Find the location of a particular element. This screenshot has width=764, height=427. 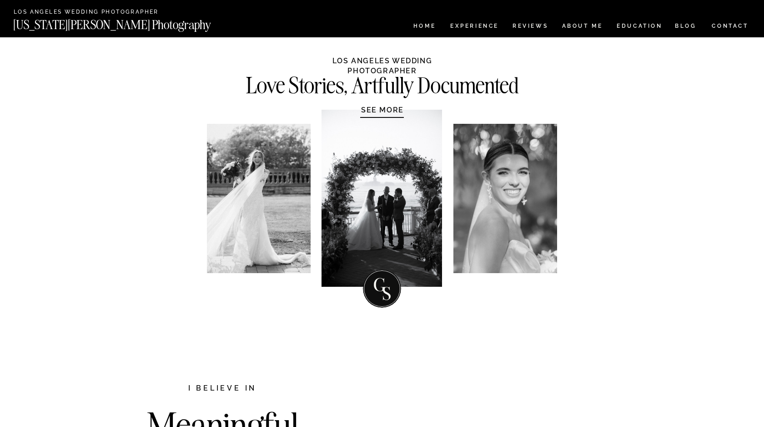

h2: Los Angeles Wedding Photographer is located at coordinates (103, 12).